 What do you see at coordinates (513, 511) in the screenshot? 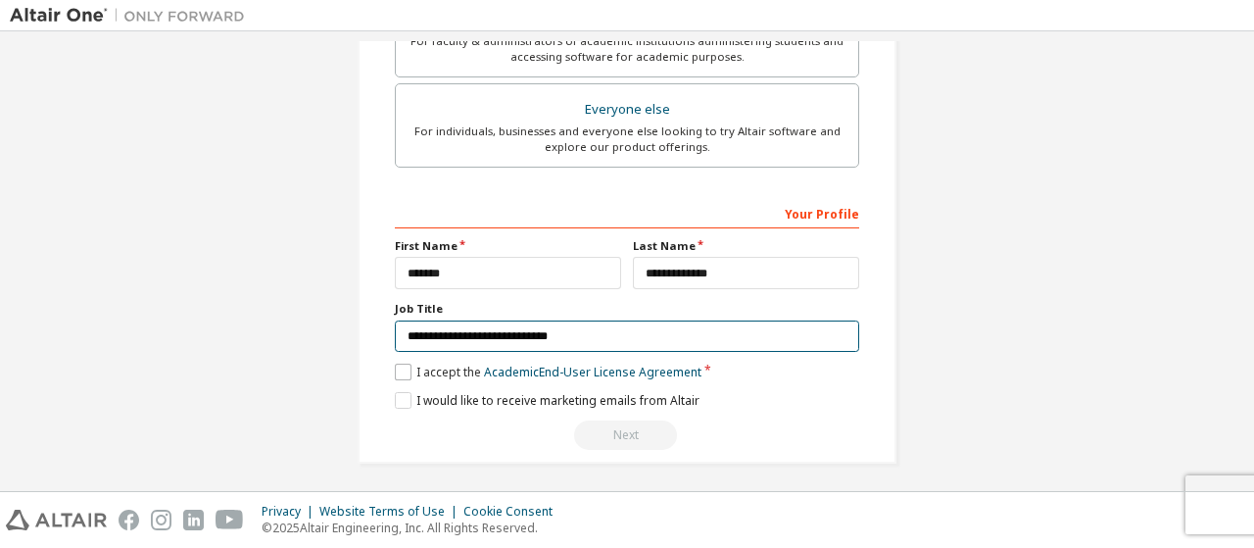
I see `div: Cookie Consent` at bounding box center [513, 511].